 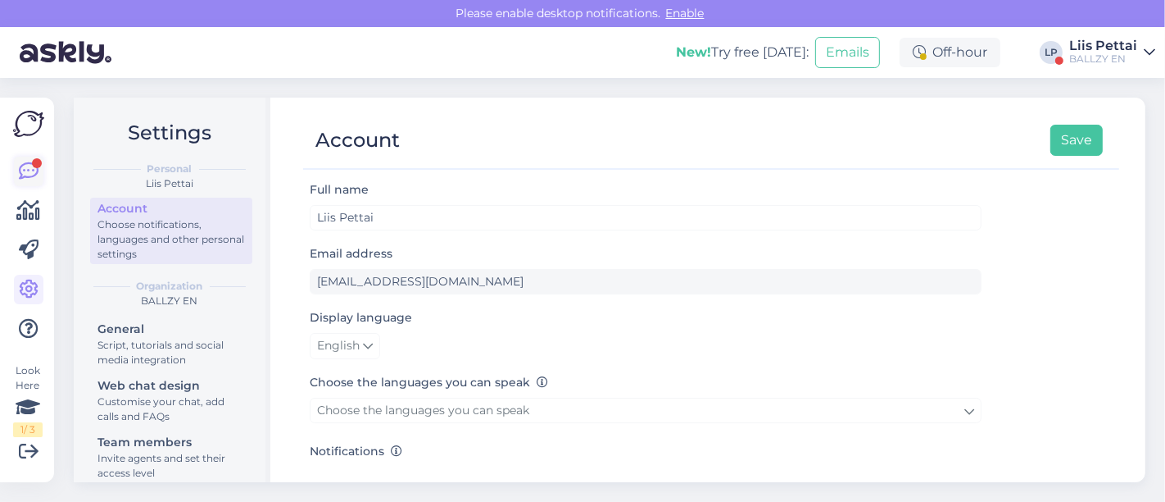 What do you see at coordinates (950, 52) in the screenshot?
I see `div: Off-hour` at bounding box center [950, 52].